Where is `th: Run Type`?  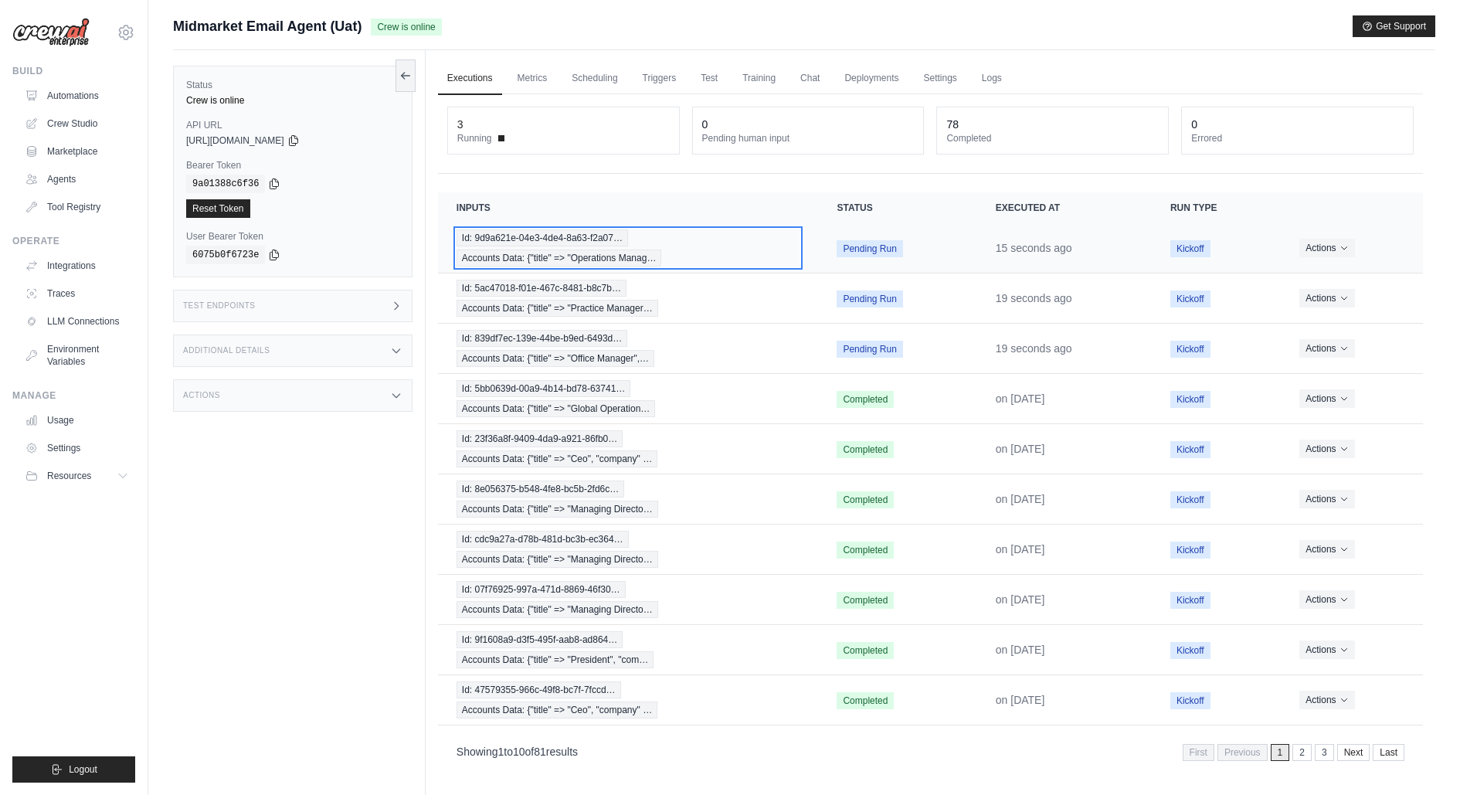 th: Run Type is located at coordinates (1216, 208).